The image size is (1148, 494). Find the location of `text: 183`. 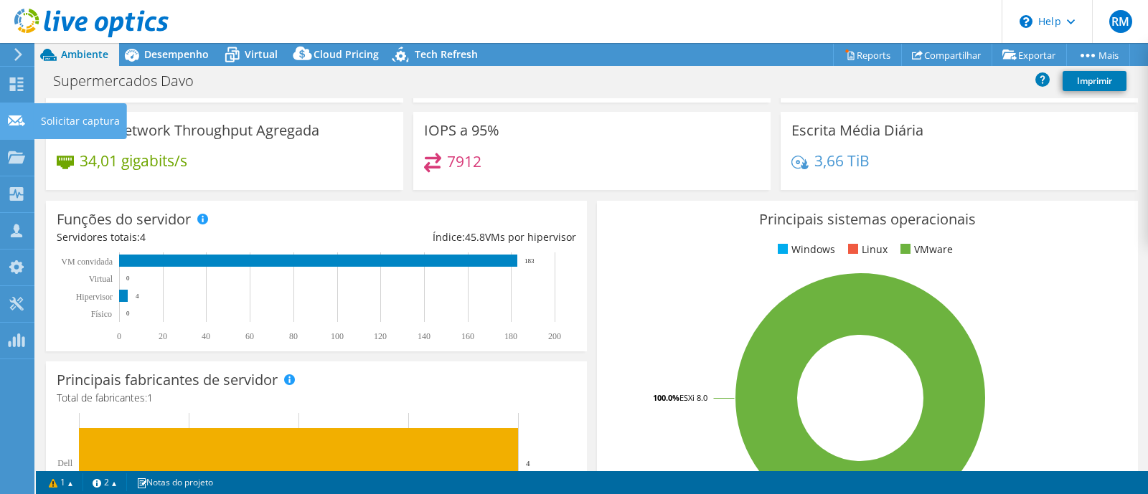

text: 183 is located at coordinates (529, 261).